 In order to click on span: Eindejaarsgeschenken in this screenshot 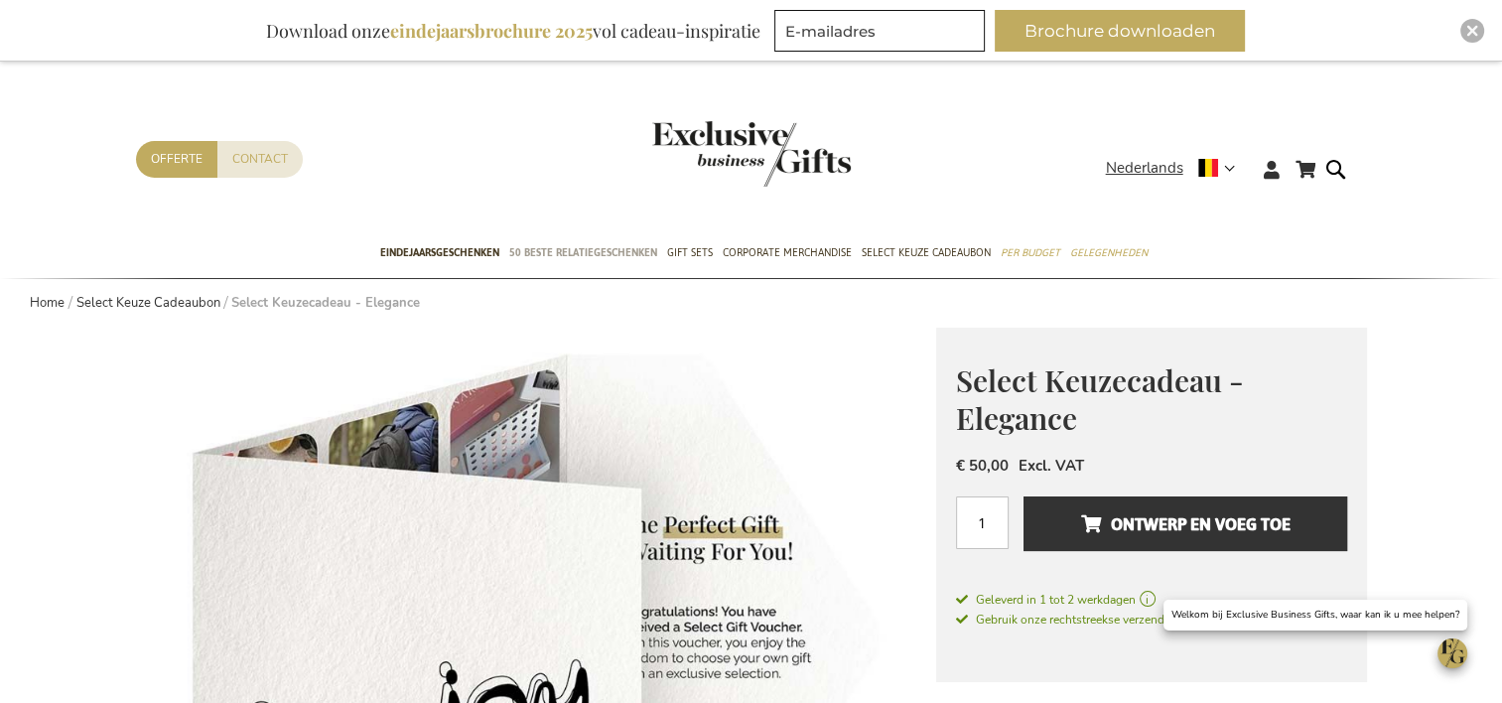, I will do `click(440, 252)`.